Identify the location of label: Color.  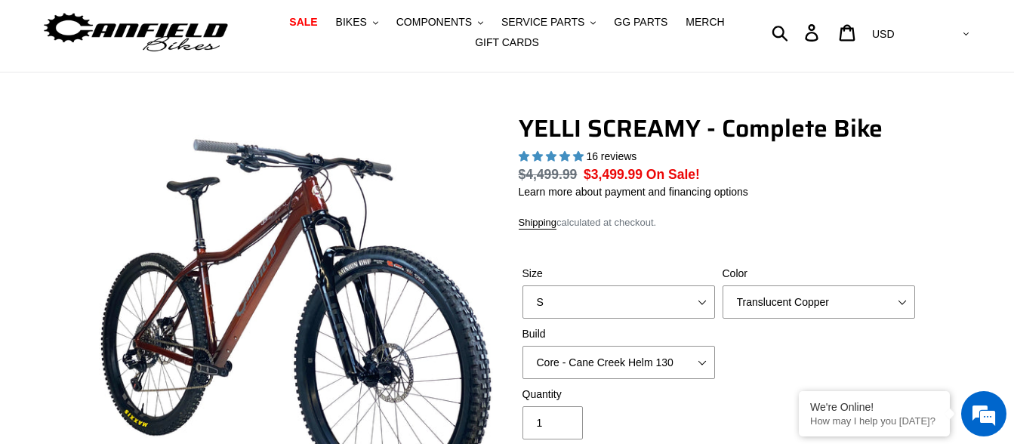
(819, 273).